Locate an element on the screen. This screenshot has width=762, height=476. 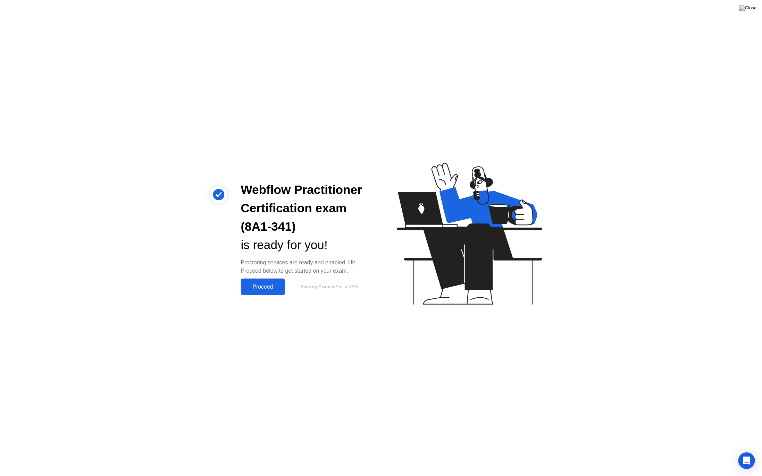
span: 9m and 58s is located at coordinates (347, 287).